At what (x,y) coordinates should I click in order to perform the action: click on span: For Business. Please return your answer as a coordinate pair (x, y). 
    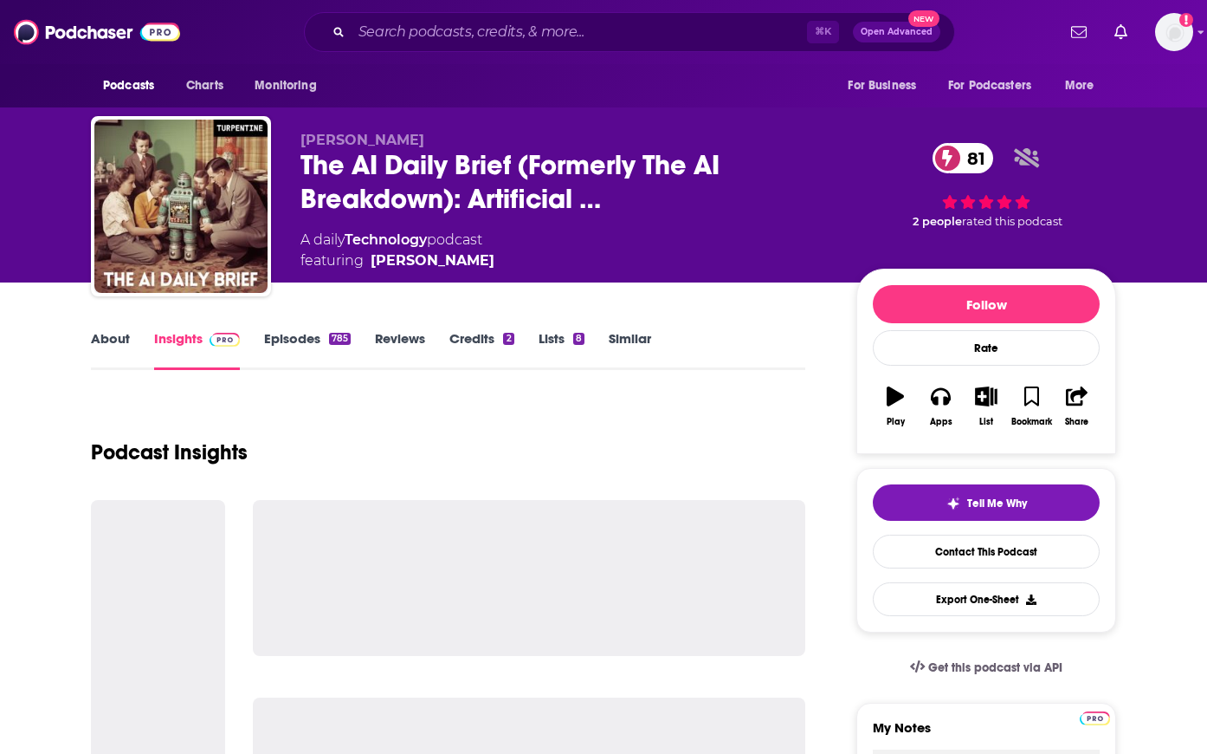
    Looking at the image, I should click on (882, 86).